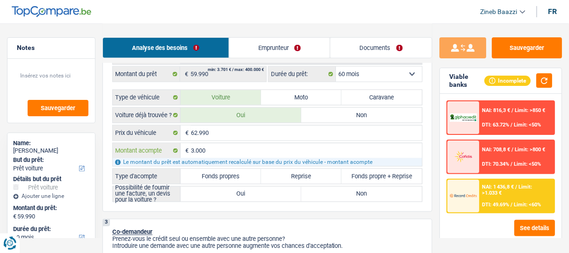 The width and height of the screenshot is (569, 253). What do you see at coordinates (146, 151) in the screenshot?
I see `label: Montant acompte` at bounding box center [146, 151].